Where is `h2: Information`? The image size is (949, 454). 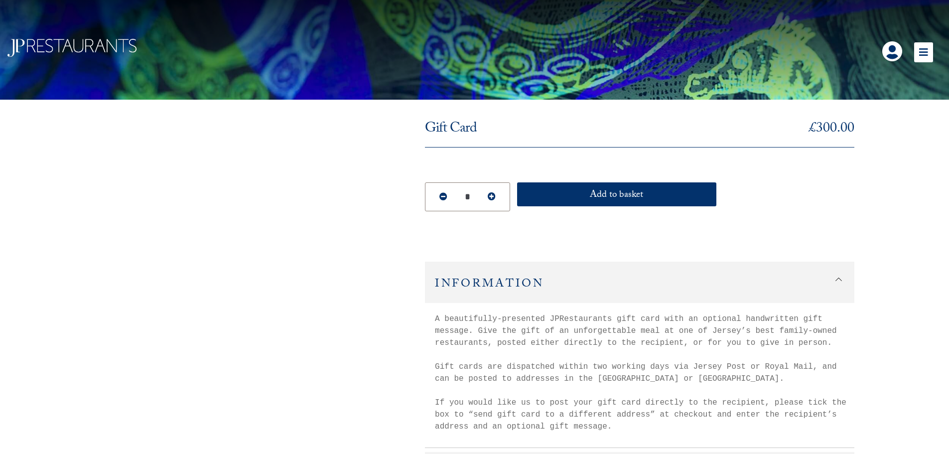
h2: Information is located at coordinates (639, 282).